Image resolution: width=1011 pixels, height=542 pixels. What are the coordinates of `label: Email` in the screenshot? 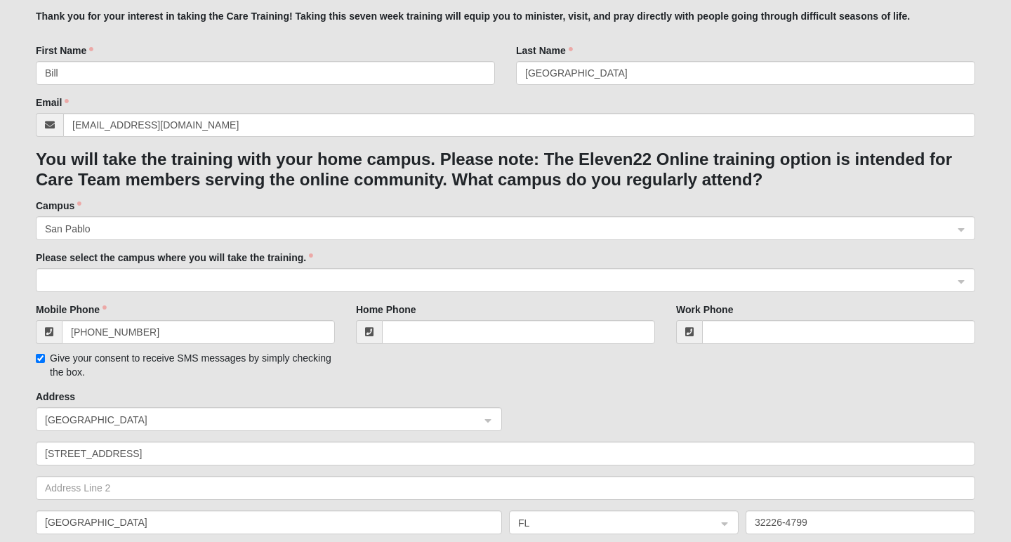 It's located at (52, 103).